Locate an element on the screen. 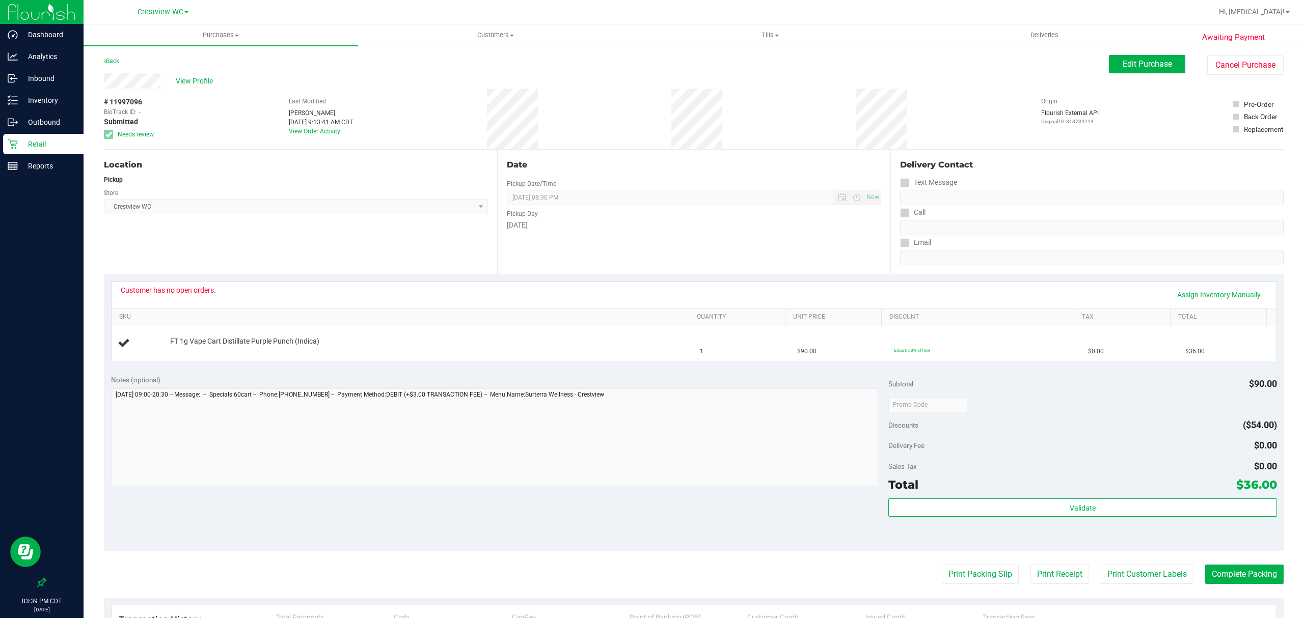  button: Print Receipt is located at coordinates (1060, 575).